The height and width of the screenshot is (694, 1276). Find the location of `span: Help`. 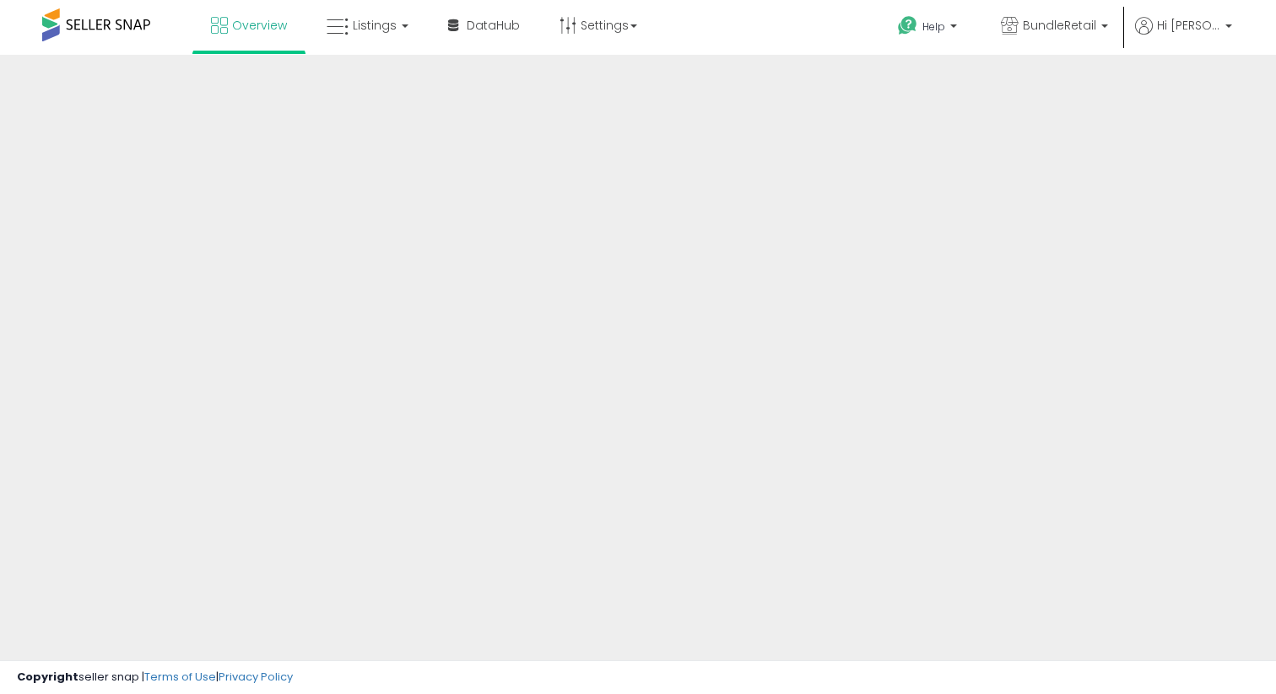

span: Help is located at coordinates (933, 26).